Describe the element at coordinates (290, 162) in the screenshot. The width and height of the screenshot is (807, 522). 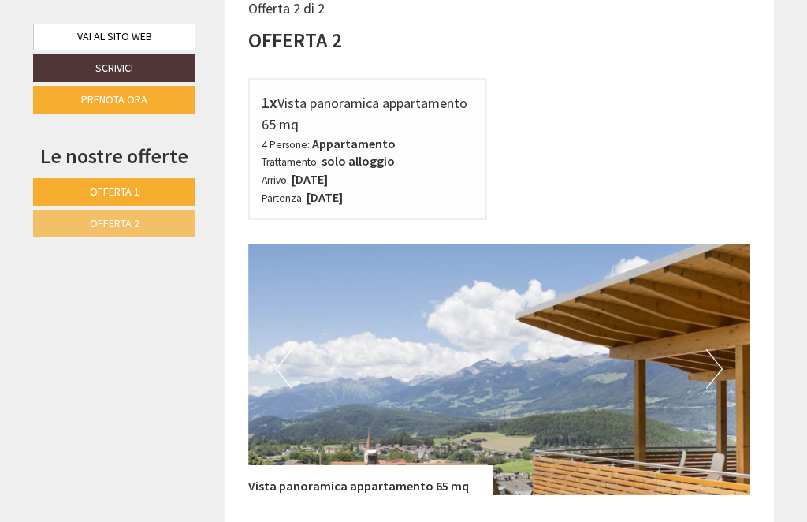
I see `small: Trattamento:` at that location.